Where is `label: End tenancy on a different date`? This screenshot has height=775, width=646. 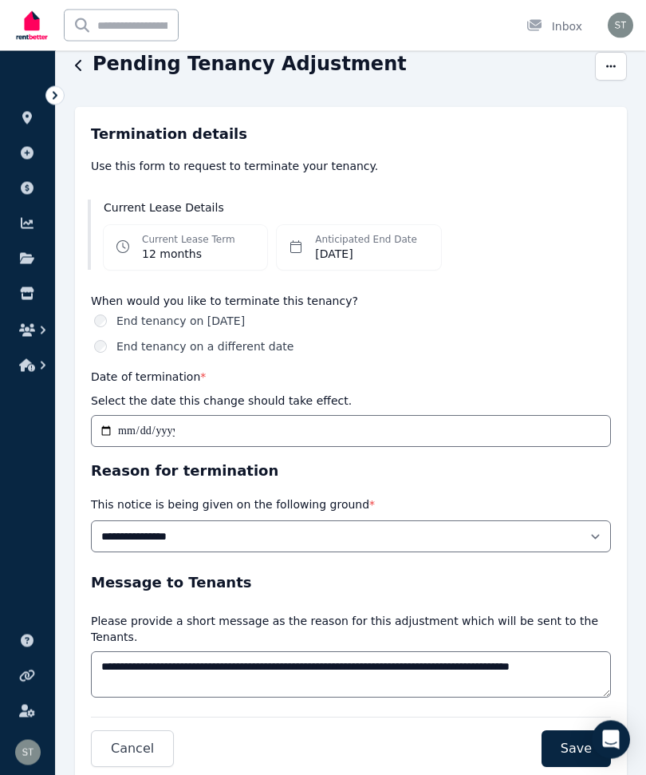 label: End tenancy on a different date is located at coordinates (205, 347).